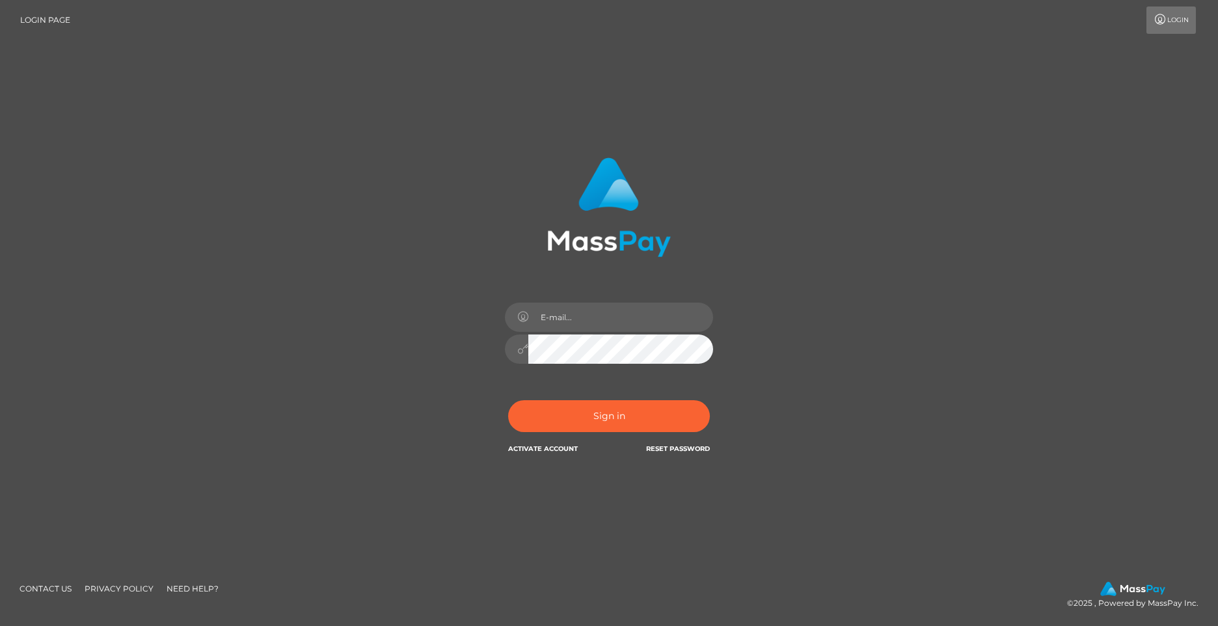 The image size is (1218, 626). Describe the element at coordinates (543, 448) in the screenshot. I see `a: Activate Account` at that location.